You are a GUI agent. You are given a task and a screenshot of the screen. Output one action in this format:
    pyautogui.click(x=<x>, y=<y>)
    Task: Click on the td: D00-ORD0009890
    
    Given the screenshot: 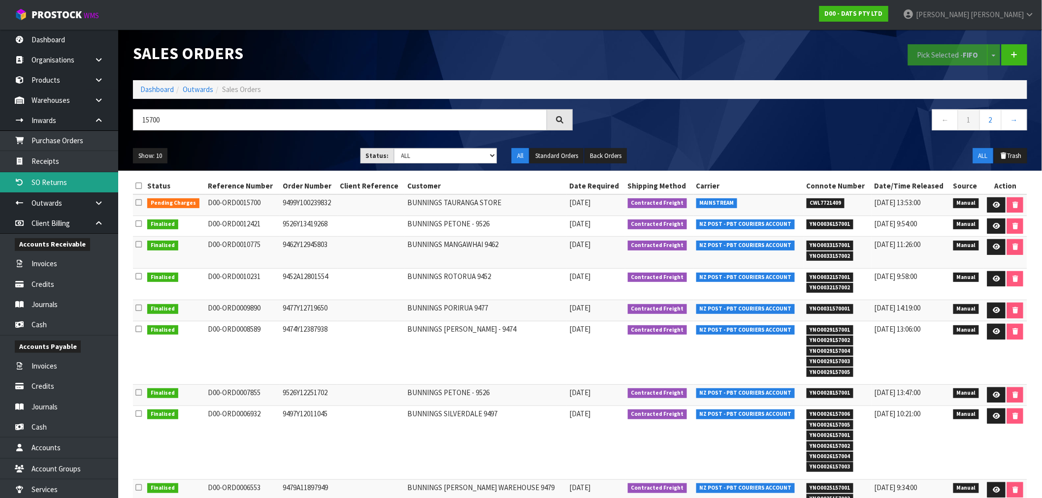 What is the action you would take?
    pyautogui.click(x=243, y=311)
    